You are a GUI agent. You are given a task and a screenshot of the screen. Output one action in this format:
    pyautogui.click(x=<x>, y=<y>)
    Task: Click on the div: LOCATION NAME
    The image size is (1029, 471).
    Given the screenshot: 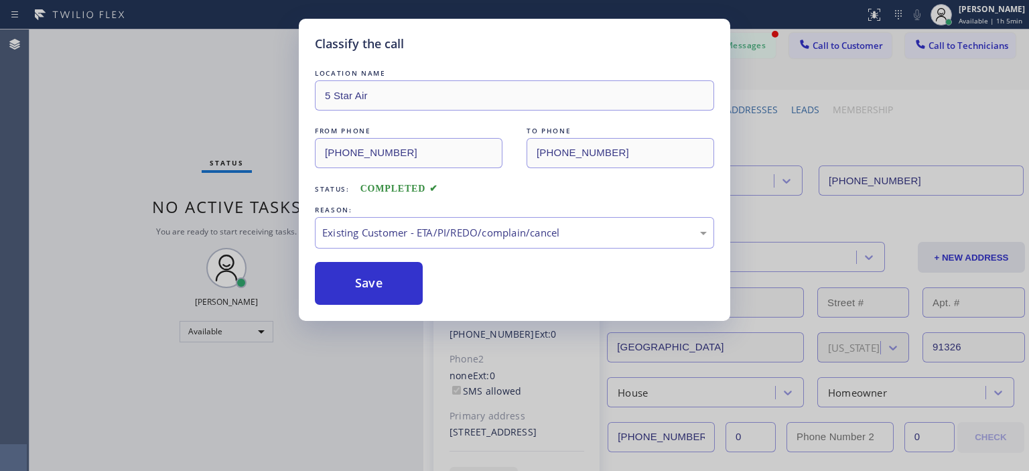 What is the action you would take?
    pyautogui.click(x=514, y=73)
    